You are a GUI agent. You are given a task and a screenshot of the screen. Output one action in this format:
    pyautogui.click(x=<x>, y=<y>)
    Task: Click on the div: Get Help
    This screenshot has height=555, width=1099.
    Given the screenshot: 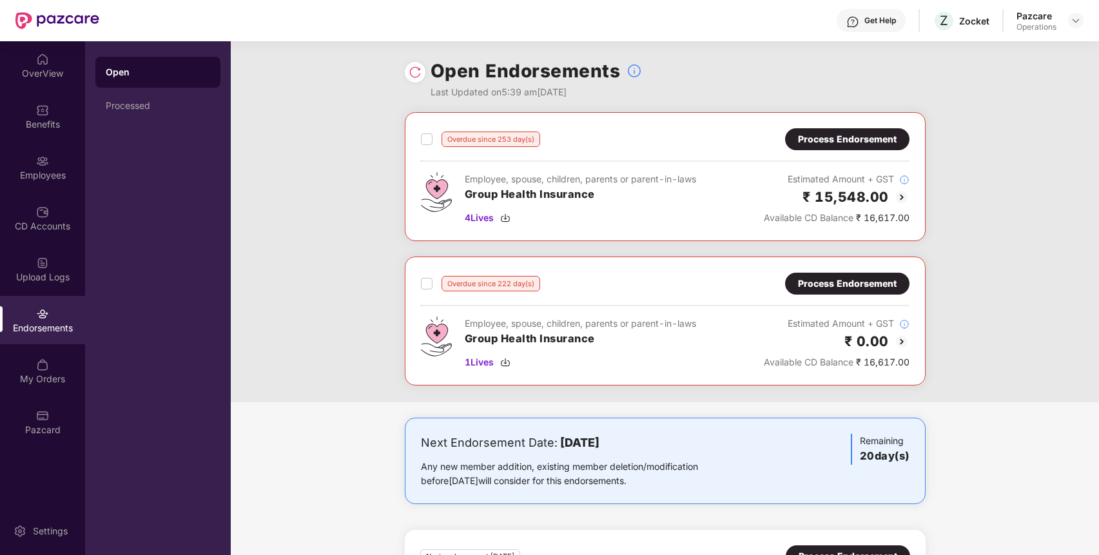 What is the action you would take?
    pyautogui.click(x=880, y=21)
    